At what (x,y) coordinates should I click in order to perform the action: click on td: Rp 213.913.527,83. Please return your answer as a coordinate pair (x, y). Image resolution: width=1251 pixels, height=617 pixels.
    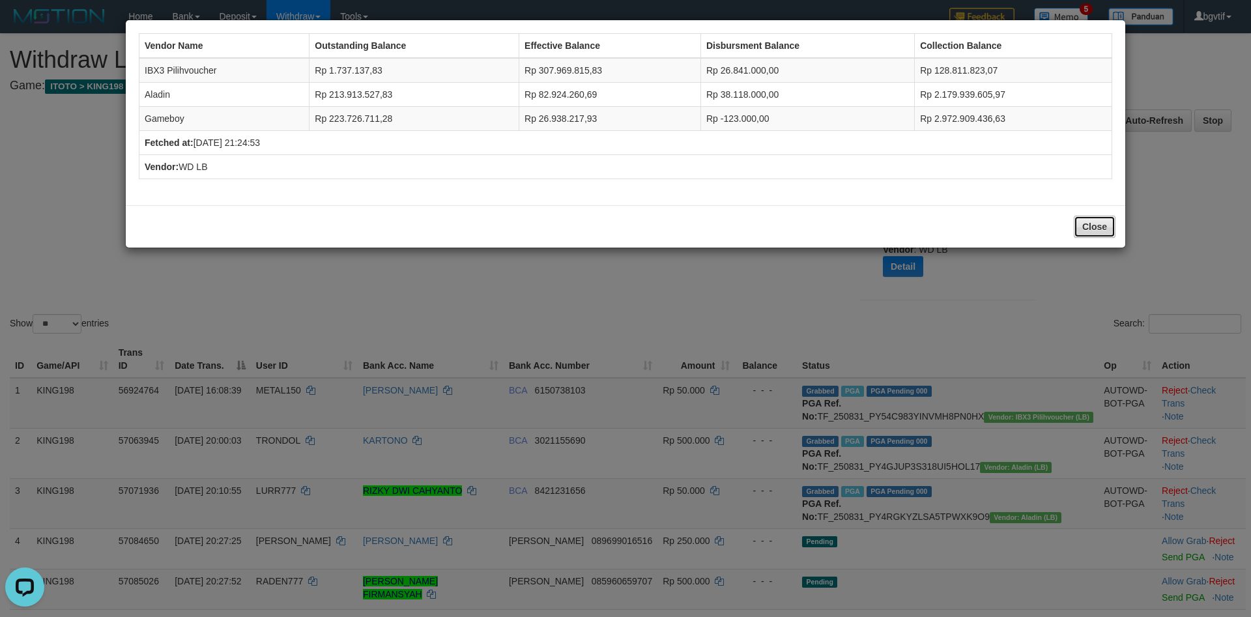
    Looking at the image, I should click on (415, 95).